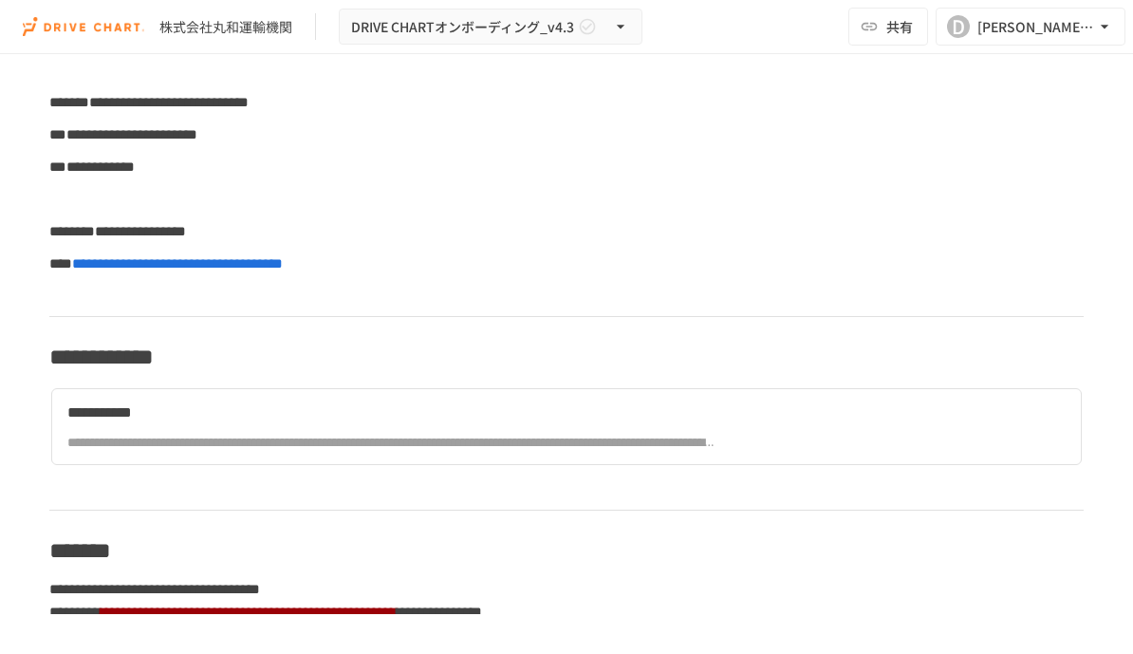 Image resolution: width=1133 pixels, height=654 pixels. What do you see at coordinates (899, 27) in the screenshot?
I see `span: 共有` at bounding box center [899, 27].